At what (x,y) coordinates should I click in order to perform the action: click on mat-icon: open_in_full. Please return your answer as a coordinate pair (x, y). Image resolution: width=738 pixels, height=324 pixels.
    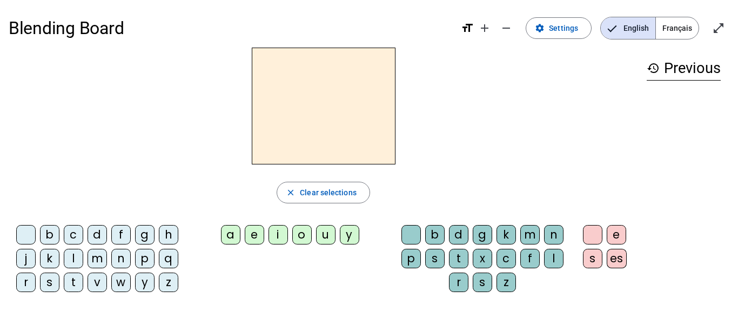
    Looking at the image, I should click on (719, 28).